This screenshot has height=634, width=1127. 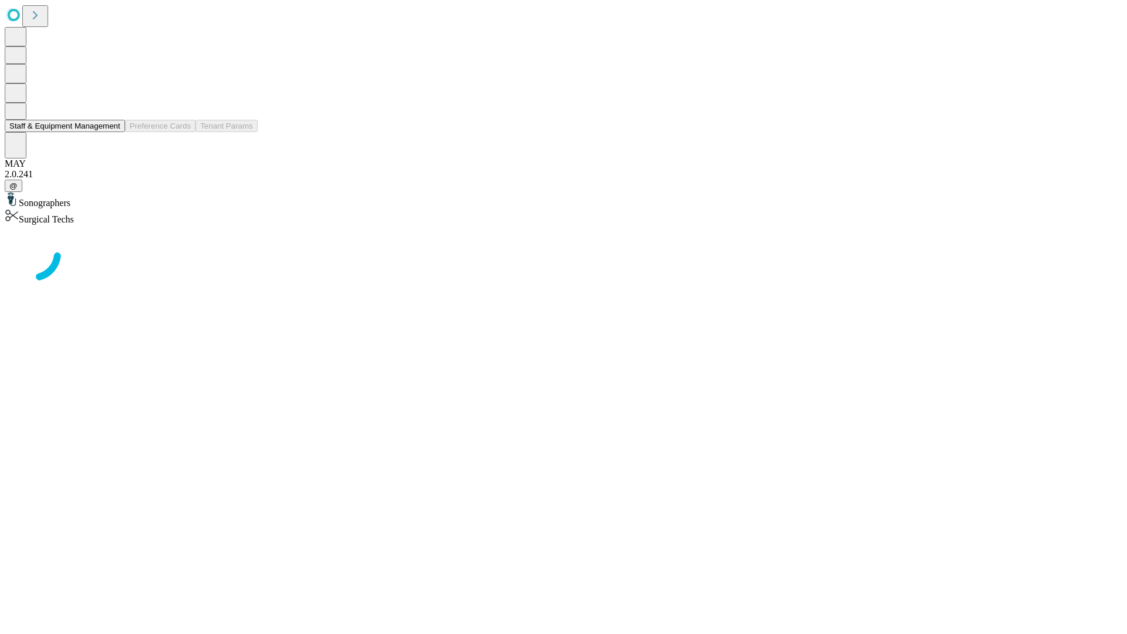 What do you see at coordinates (563, 200) in the screenshot?
I see `div: Sonographers` at bounding box center [563, 200].